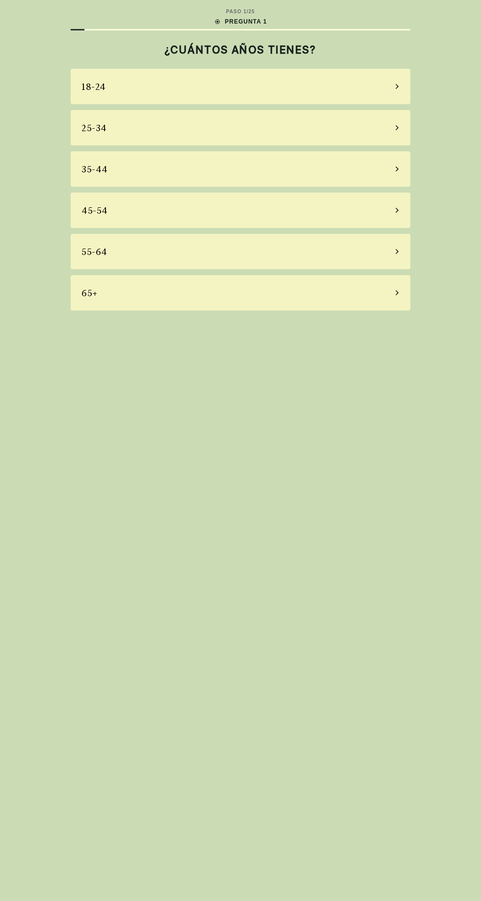 The image size is (481, 901). What do you see at coordinates (241, 50) in the screenshot?
I see `h2: ¿CUÁNTOS AÑOS TIENES?` at bounding box center [241, 50].